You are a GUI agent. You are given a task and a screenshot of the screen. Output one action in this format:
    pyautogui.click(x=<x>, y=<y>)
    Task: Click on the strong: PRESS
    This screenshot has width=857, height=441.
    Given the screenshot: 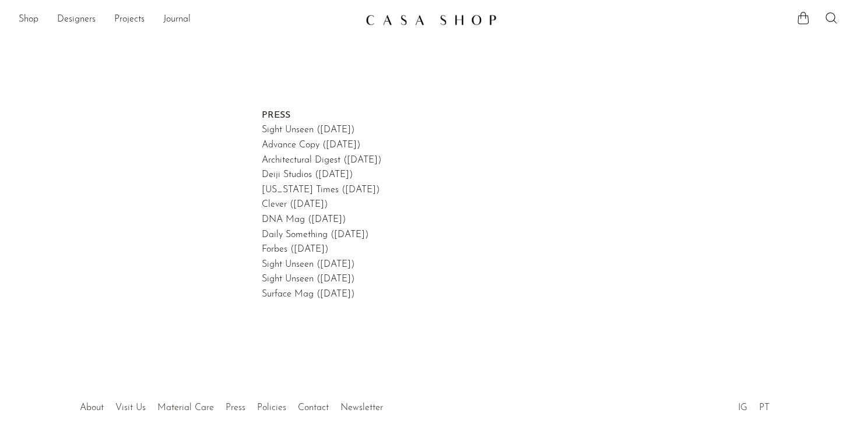 What is the action you would take?
    pyautogui.click(x=276, y=115)
    